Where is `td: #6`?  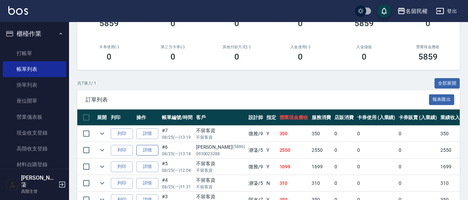
td: #6 is located at coordinates (177, 150).